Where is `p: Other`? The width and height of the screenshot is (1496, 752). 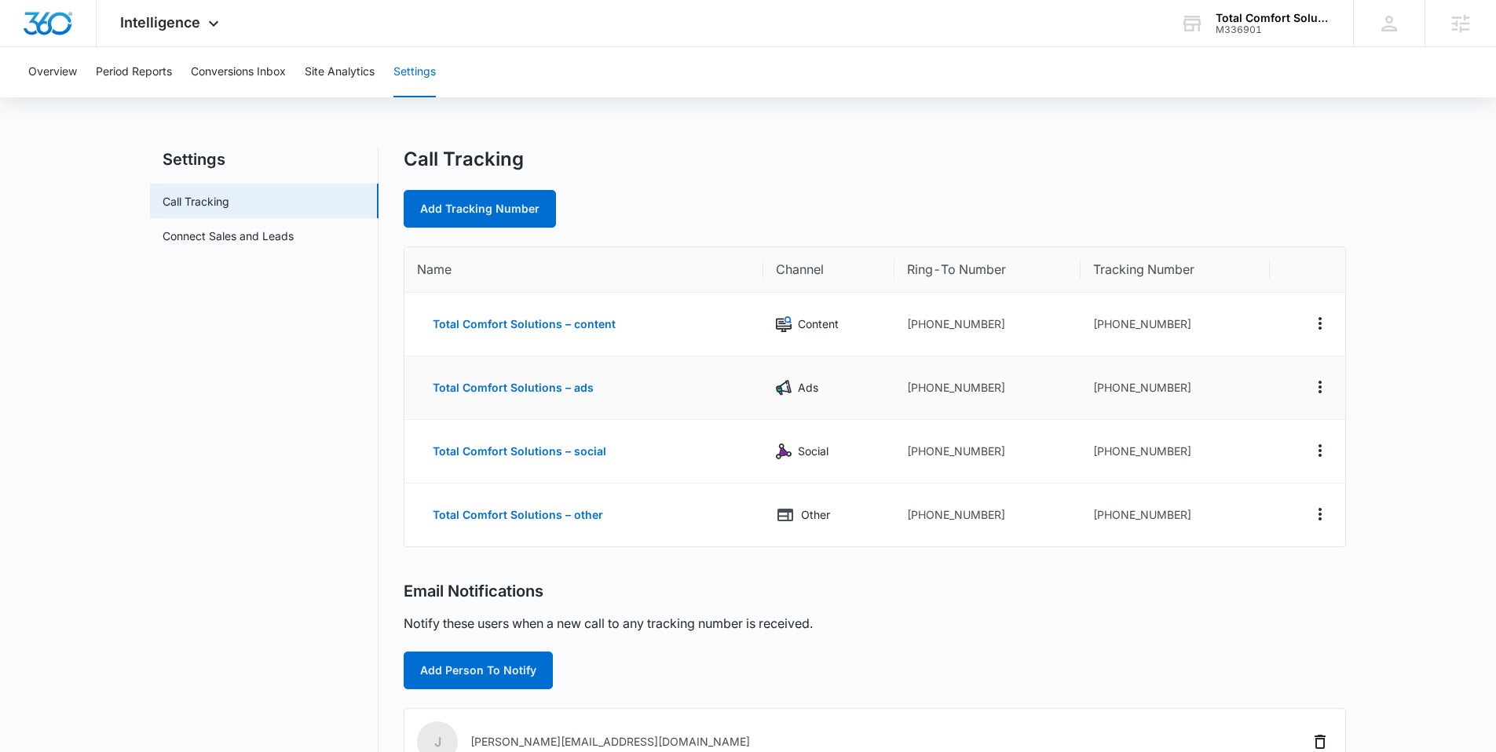 p: Other is located at coordinates (815, 515).